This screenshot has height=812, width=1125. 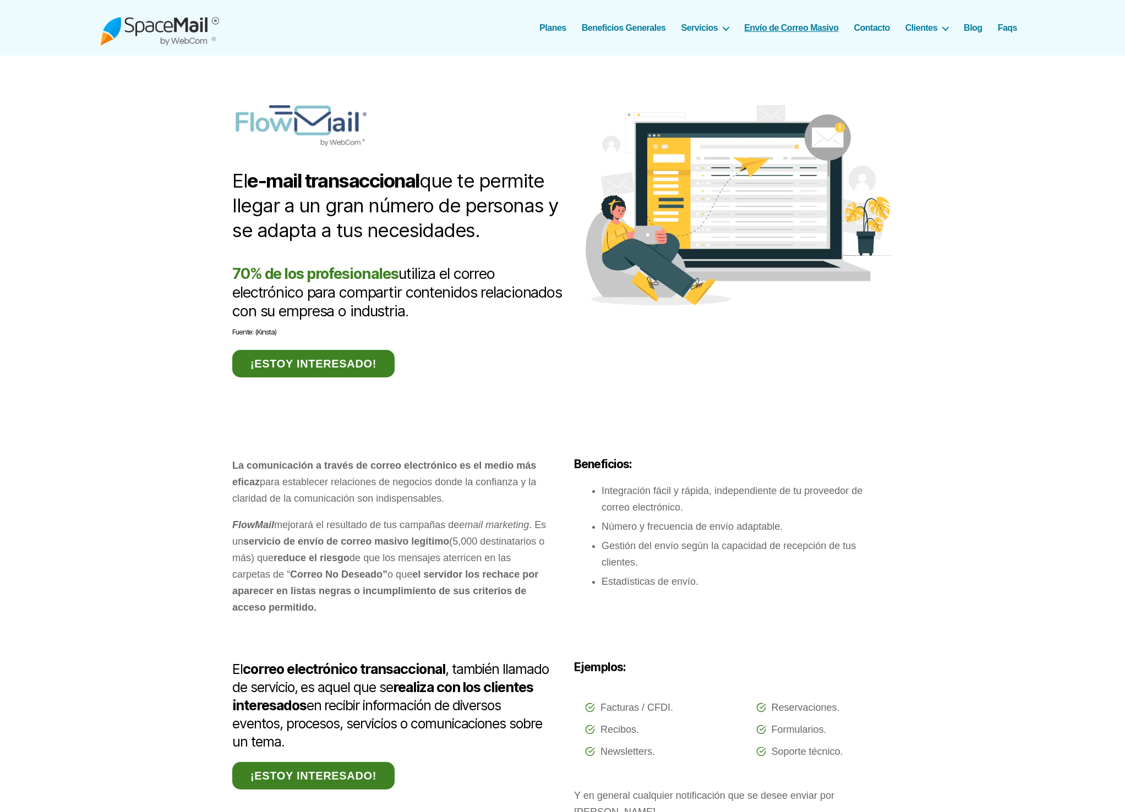 What do you see at coordinates (747, 582) in the screenshot?
I see `li: Estadísticas de envío.` at bounding box center [747, 582].